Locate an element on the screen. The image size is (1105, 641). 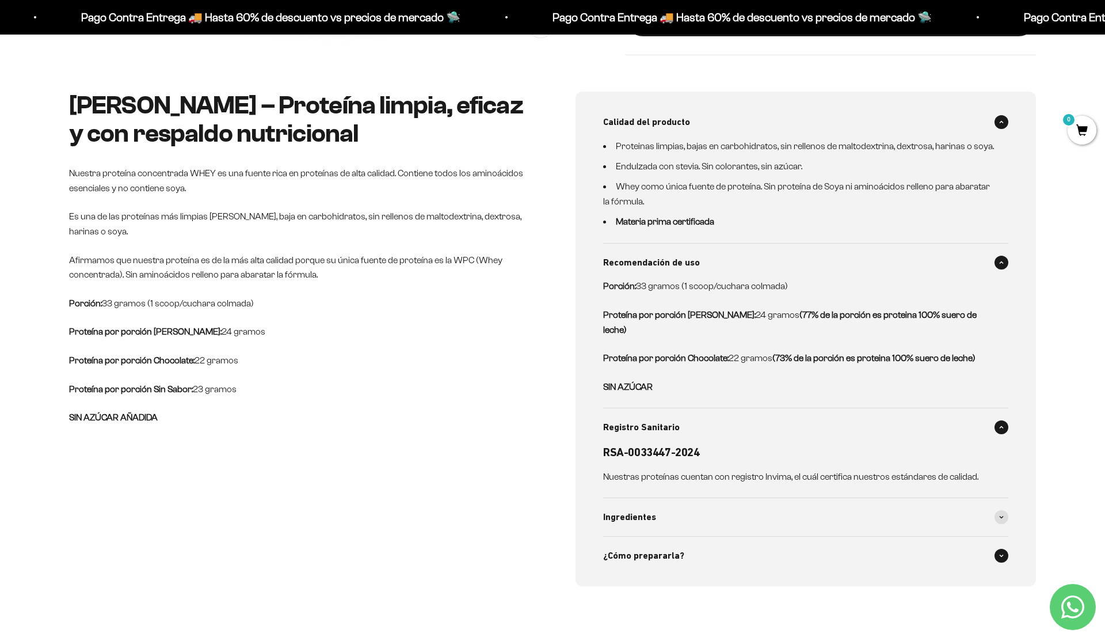
span: Ingredientes is located at coordinates (630, 517).